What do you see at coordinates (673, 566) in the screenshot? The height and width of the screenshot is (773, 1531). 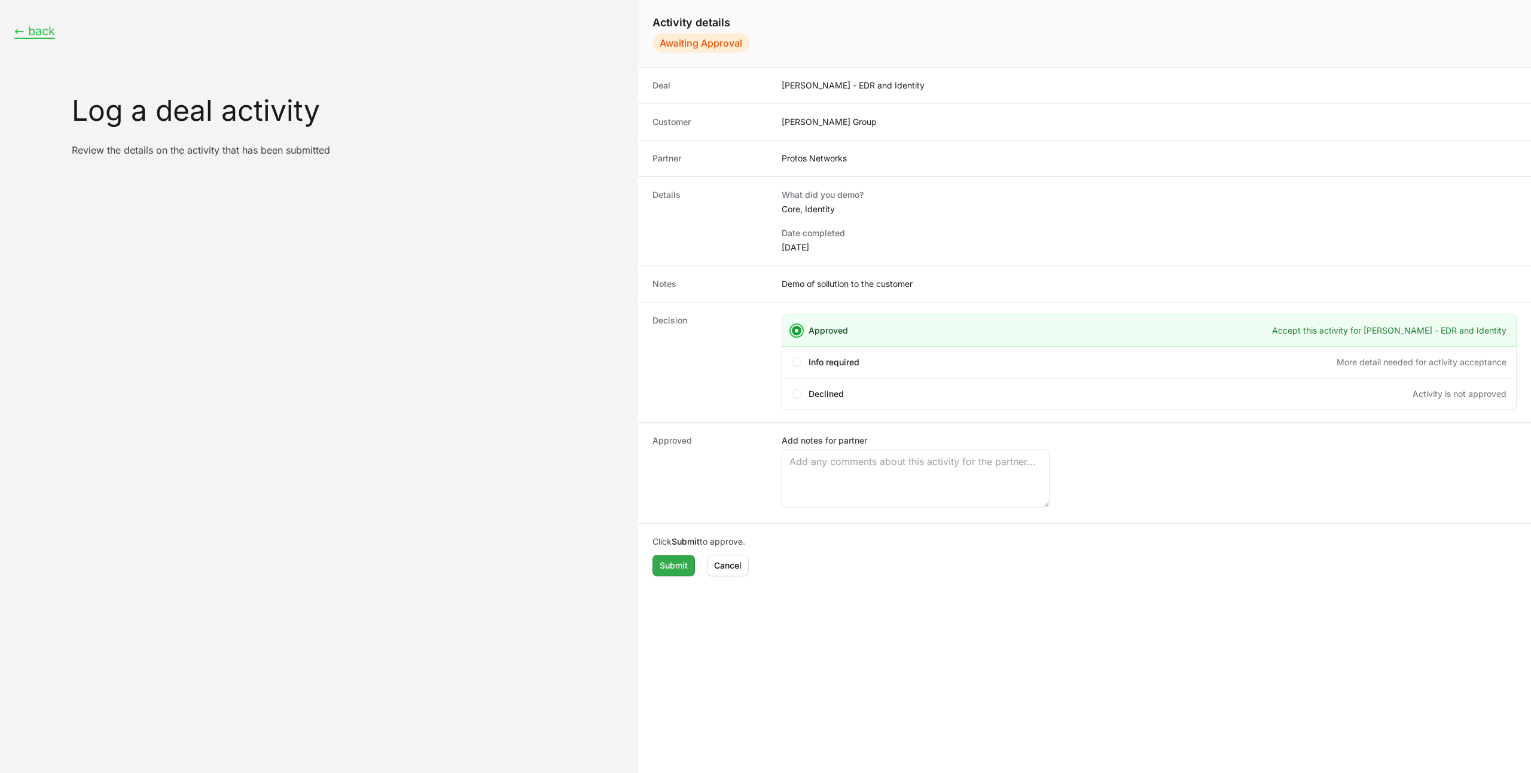 I see `span: Submit` at bounding box center [673, 566].